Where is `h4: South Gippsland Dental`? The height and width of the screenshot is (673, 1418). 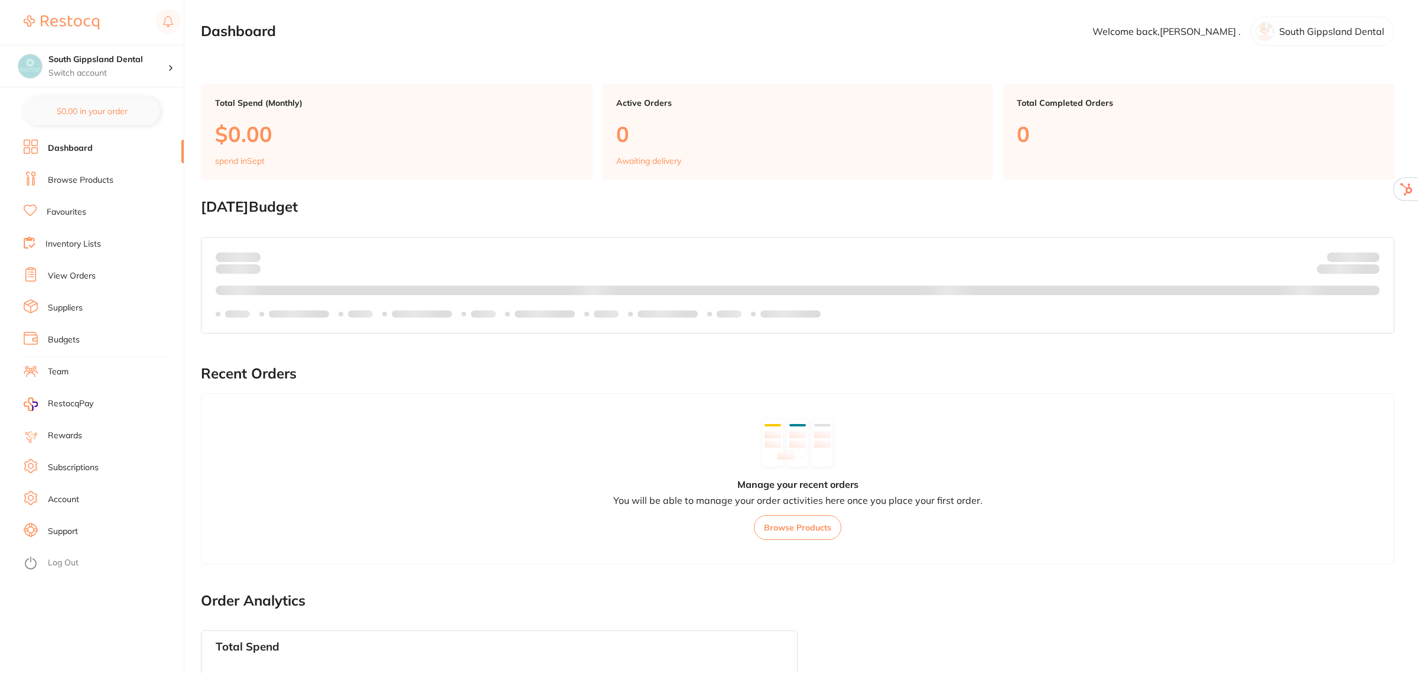 h4: South Gippsland Dental is located at coordinates (108, 60).